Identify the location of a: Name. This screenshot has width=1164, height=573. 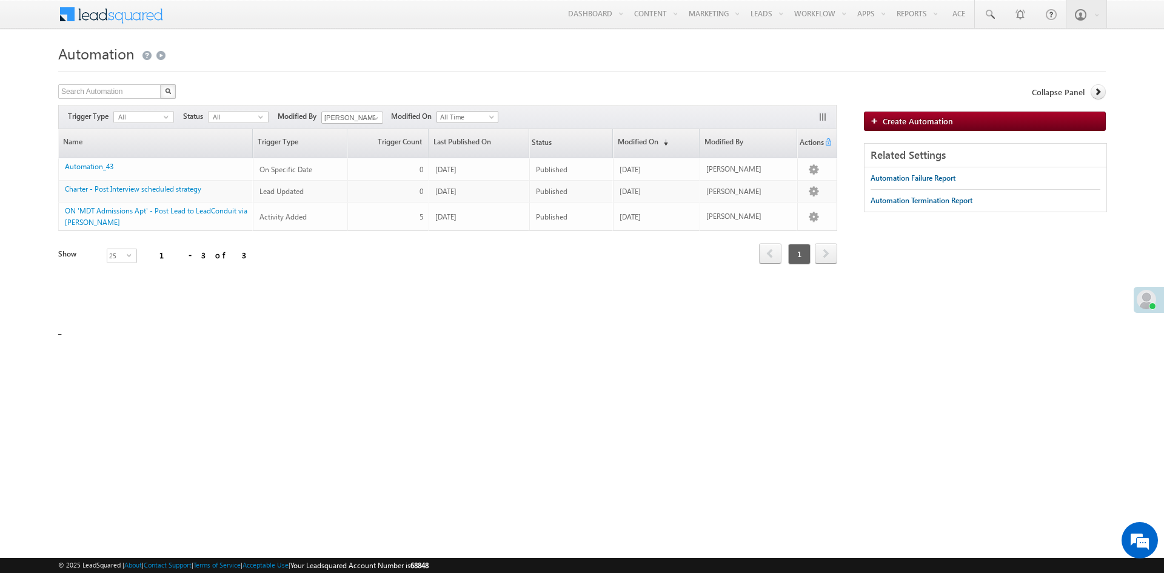
(155, 143).